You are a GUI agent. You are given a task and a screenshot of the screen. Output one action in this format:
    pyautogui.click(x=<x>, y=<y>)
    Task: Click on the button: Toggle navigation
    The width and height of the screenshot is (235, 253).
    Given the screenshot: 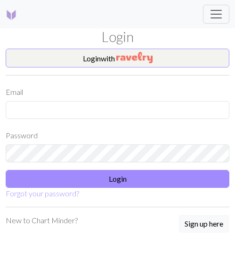 What is the action you would take?
    pyautogui.click(x=216, y=14)
    